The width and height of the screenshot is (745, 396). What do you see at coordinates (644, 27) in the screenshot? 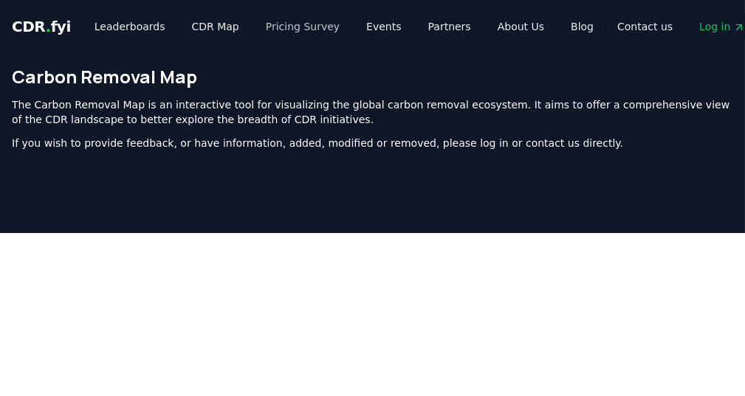
I see `a: Contact us` at bounding box center [644, 27].